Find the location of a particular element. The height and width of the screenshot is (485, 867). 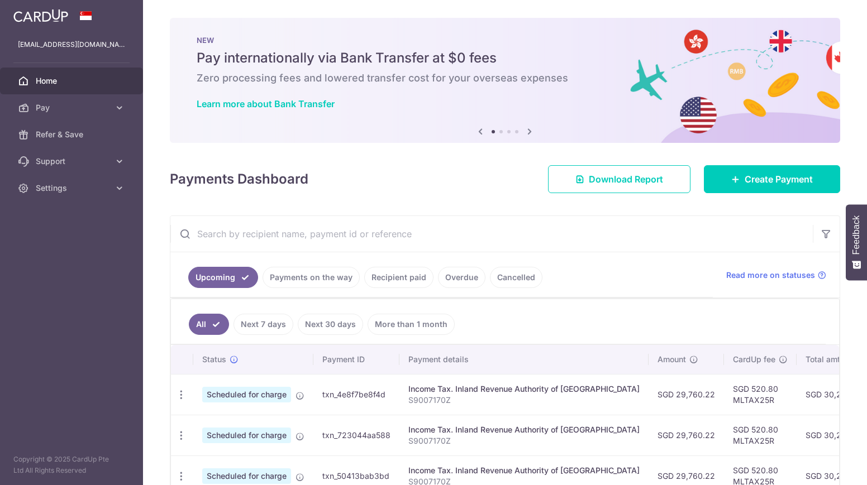

h5: Pay internationally via Bank Transfer at $0 fees is located at coordinates (505, 58).